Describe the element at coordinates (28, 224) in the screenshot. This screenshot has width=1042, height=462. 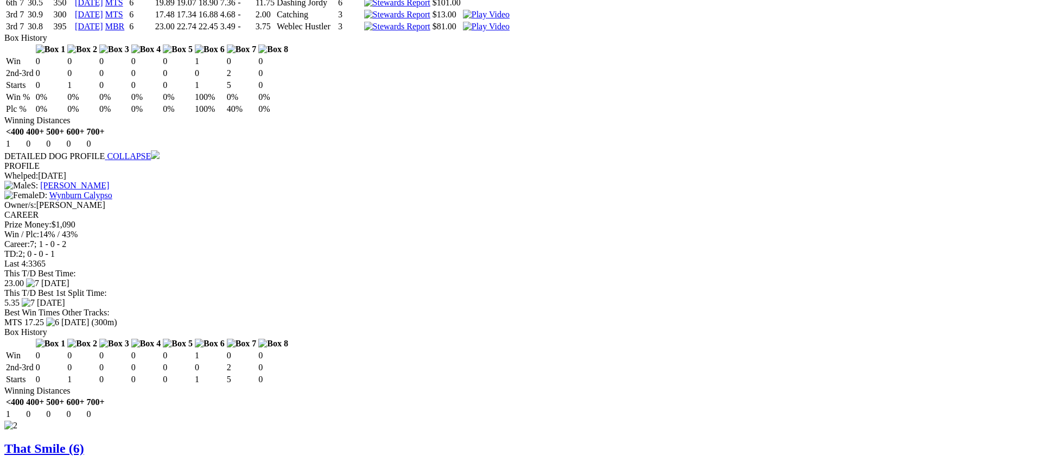
I see `span: Prize Money:` at that location.